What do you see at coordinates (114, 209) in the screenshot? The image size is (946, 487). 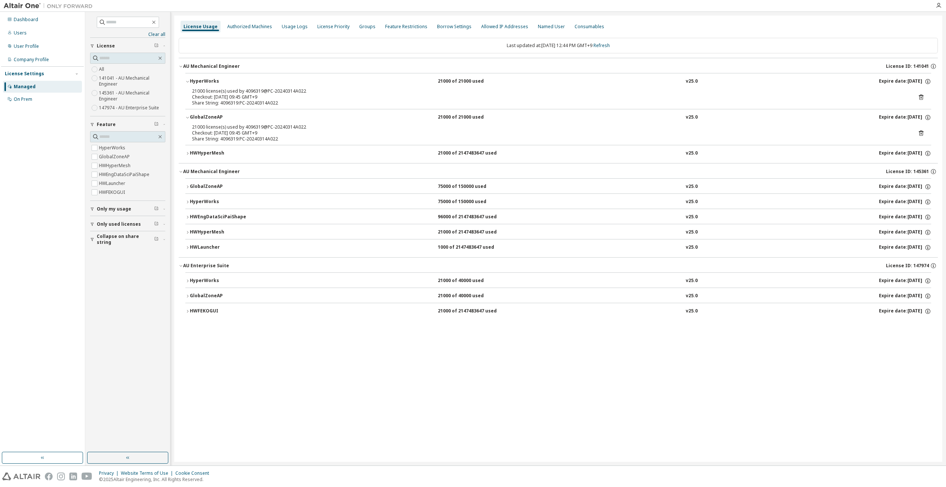 I see `span: Only my usage` at bounding box center [114, 209].